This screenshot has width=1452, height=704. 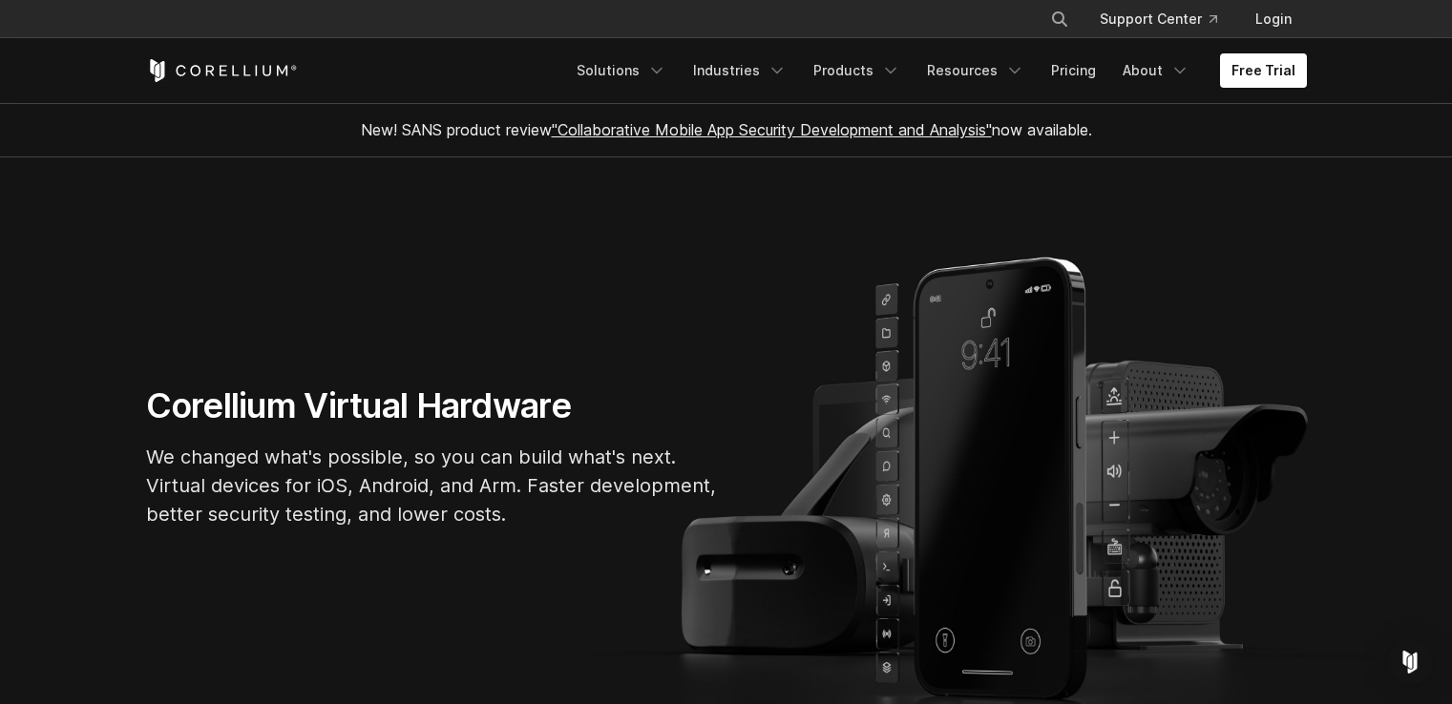 I want to click on h1: Corellium Virtual Hardware, so click(x=432, y=406).